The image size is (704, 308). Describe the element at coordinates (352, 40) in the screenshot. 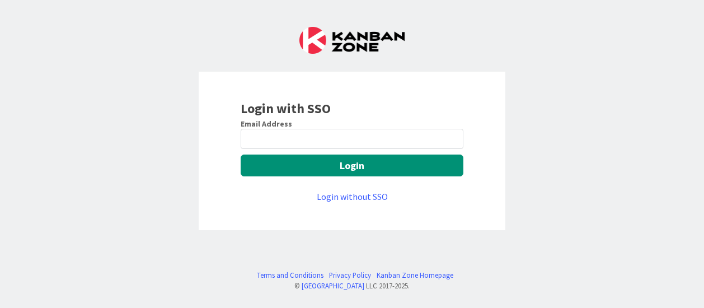

I see `img: Kanban Zone` at that location.